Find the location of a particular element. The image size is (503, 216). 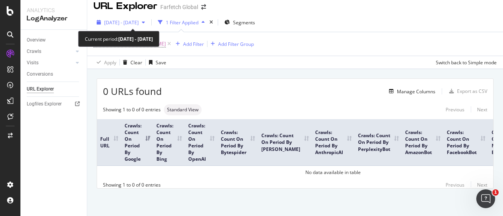

div: URL Explorer is located at coordinates (40, 89).